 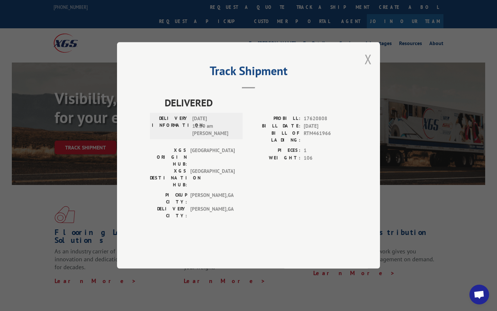 I want to click on label: XGS DESTINATION HUB:, so click(x=168, y=178).